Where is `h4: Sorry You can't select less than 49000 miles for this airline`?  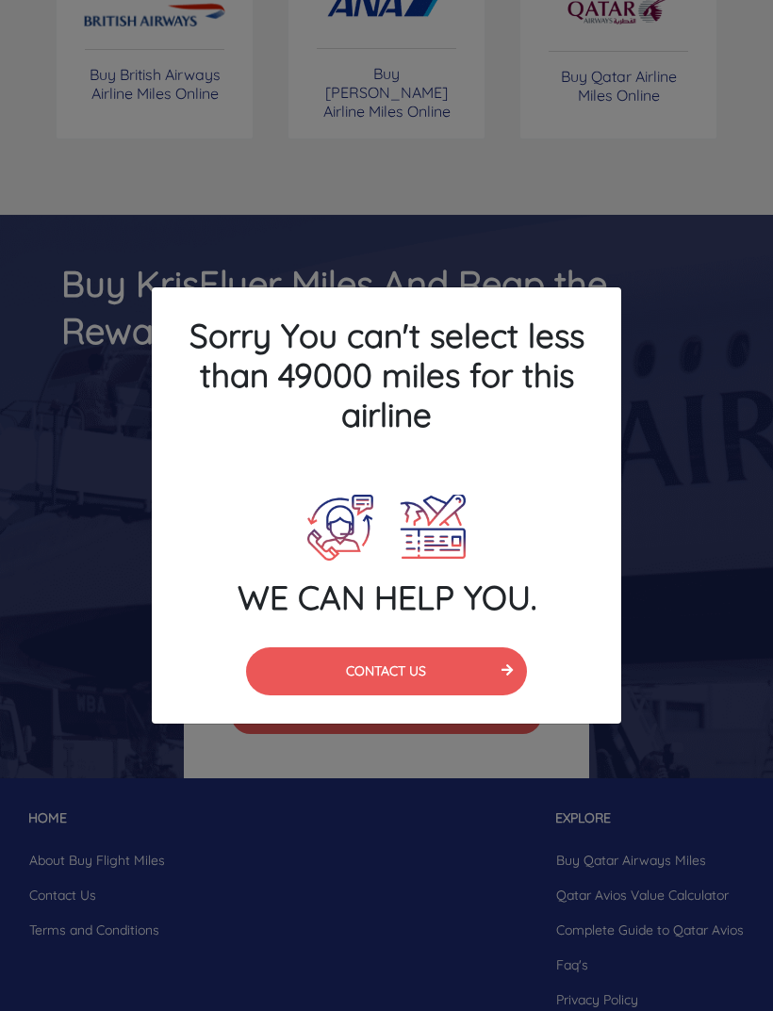
h4: Sorry You can't select less than 49000 miles for this airline is located at coordinates (386, 375).